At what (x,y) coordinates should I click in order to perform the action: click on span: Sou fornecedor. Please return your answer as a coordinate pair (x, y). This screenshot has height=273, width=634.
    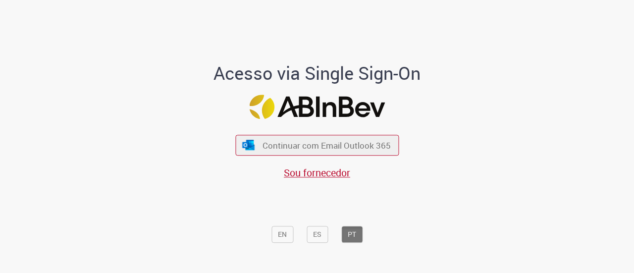
    Looking at the image, I should click on (317, 172).